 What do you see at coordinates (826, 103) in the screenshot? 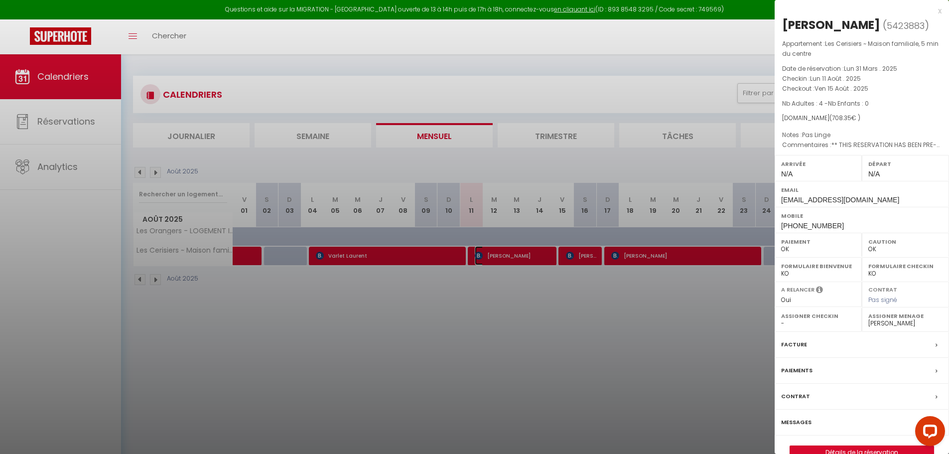
I see `span: Nb Adultes : 4 -` at bounding box center [826, 103].